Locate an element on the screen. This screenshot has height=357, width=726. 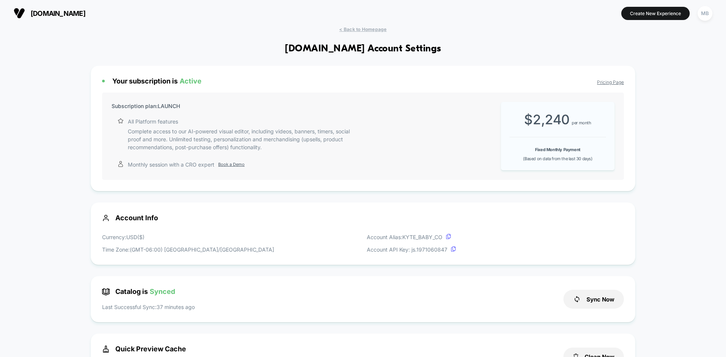
img: Visually logo is located at coordinates (19, 13).